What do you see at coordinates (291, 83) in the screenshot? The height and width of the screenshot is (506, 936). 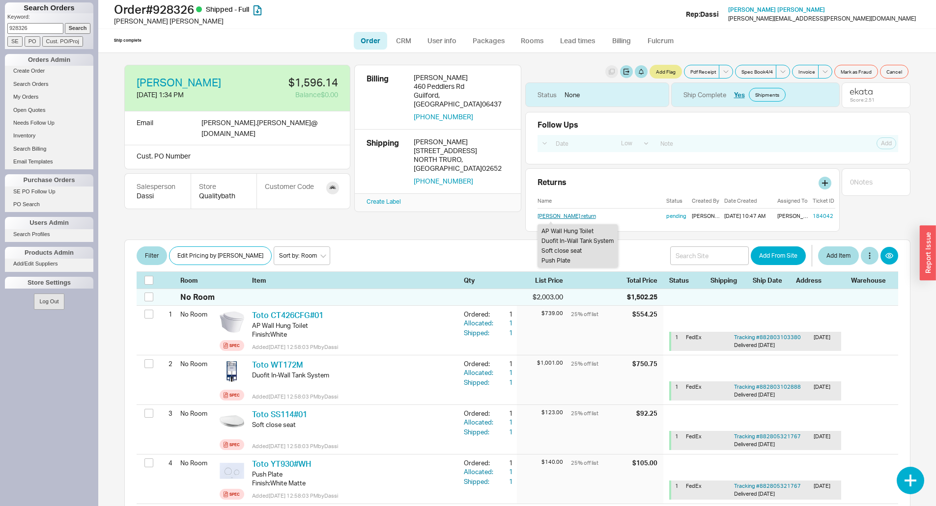 I see `div: $1,596.14` at bounding box center [291, 83].